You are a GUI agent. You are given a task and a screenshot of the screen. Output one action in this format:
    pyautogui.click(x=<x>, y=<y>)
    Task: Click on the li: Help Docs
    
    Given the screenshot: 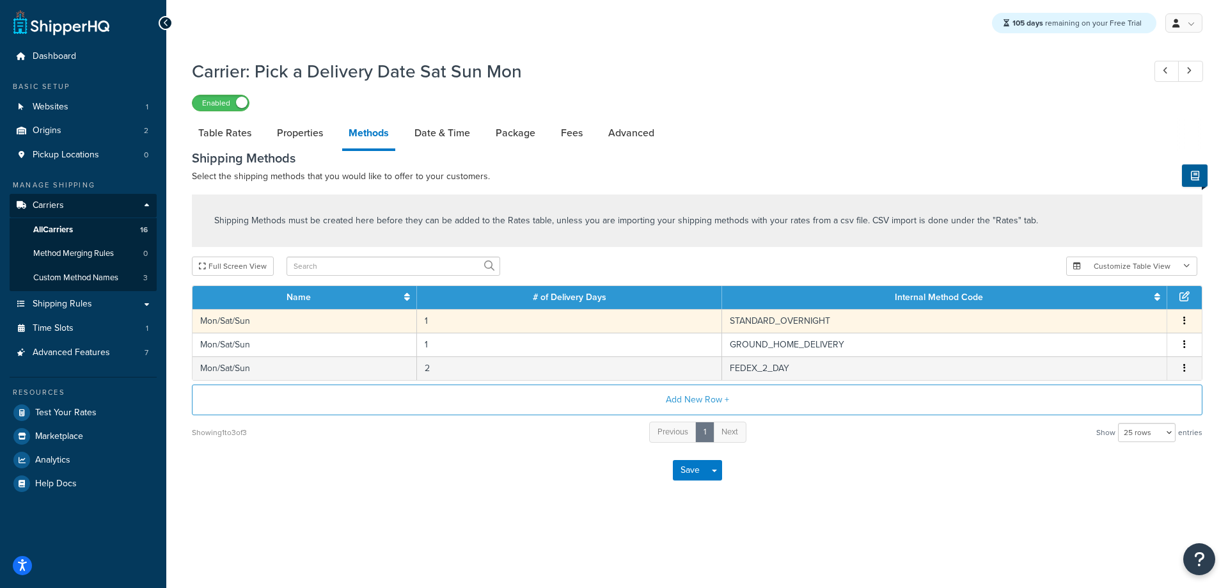 What is the action you would take?
    pyautogui.click(x=83, y=484)
    